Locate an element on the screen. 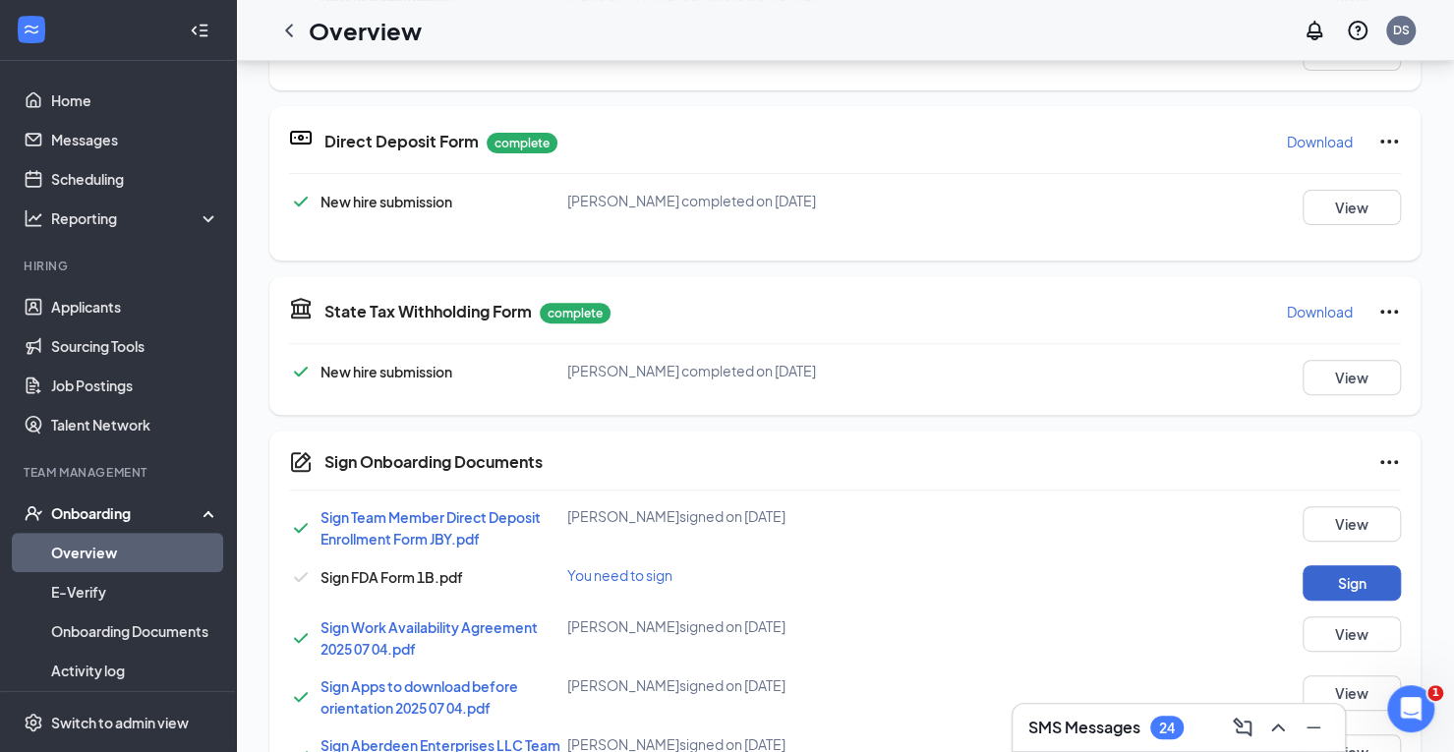 The height and width of the screenshot is (752, 1454). h5: State Tax Withholding Form is located at coordinates (428, 312).